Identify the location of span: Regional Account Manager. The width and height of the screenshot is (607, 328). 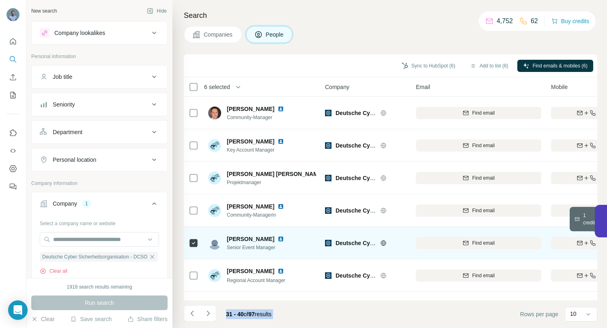
(256, 280).